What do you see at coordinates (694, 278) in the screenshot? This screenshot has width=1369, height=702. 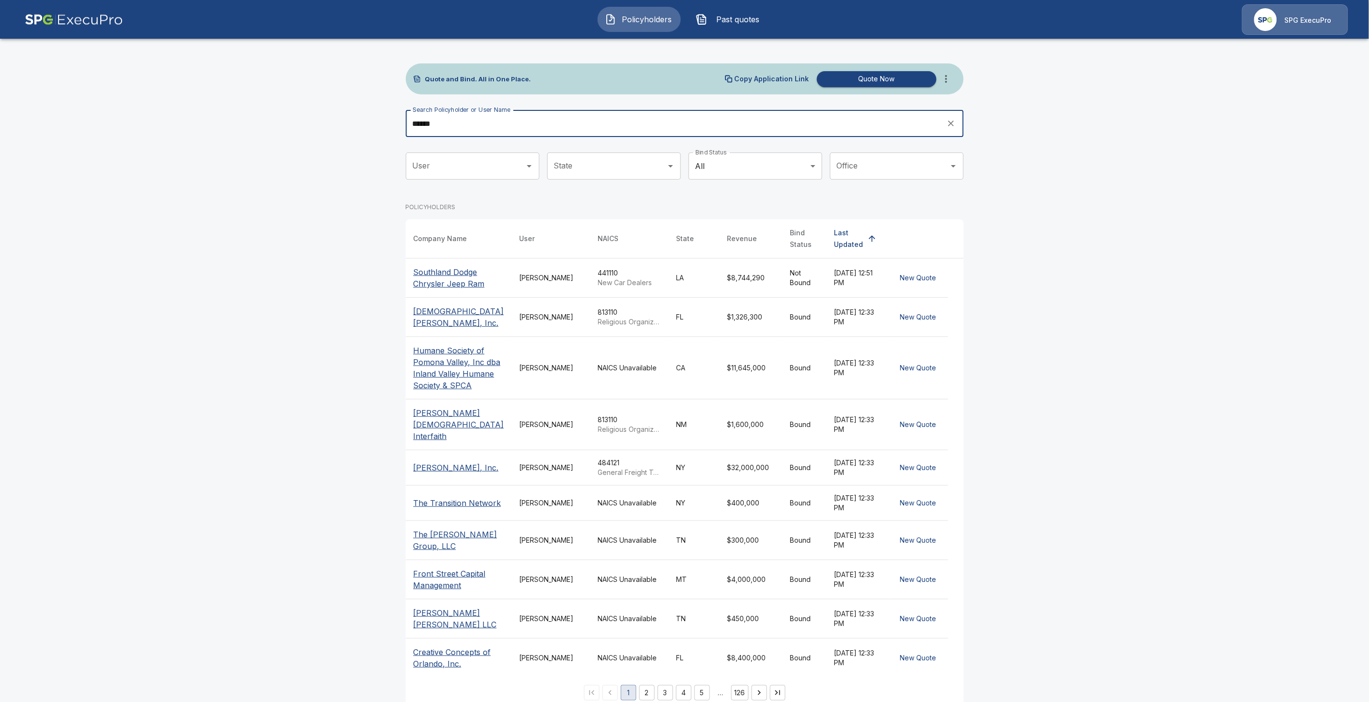 I see `td: LA` at bounding box center [694, 278].